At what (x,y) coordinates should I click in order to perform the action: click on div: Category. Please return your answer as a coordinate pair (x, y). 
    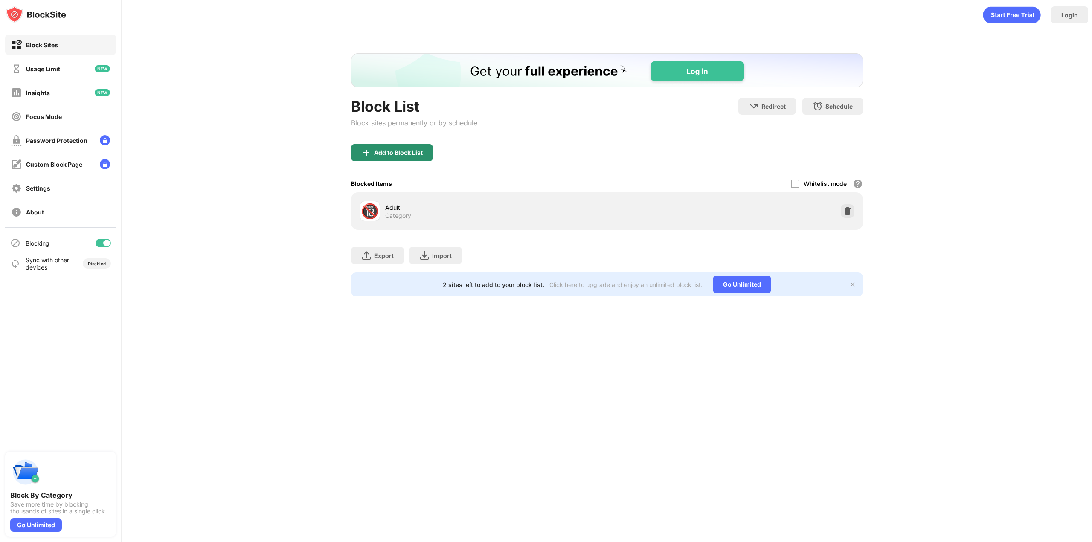
    Looking at the image, I should click on (398, 216).